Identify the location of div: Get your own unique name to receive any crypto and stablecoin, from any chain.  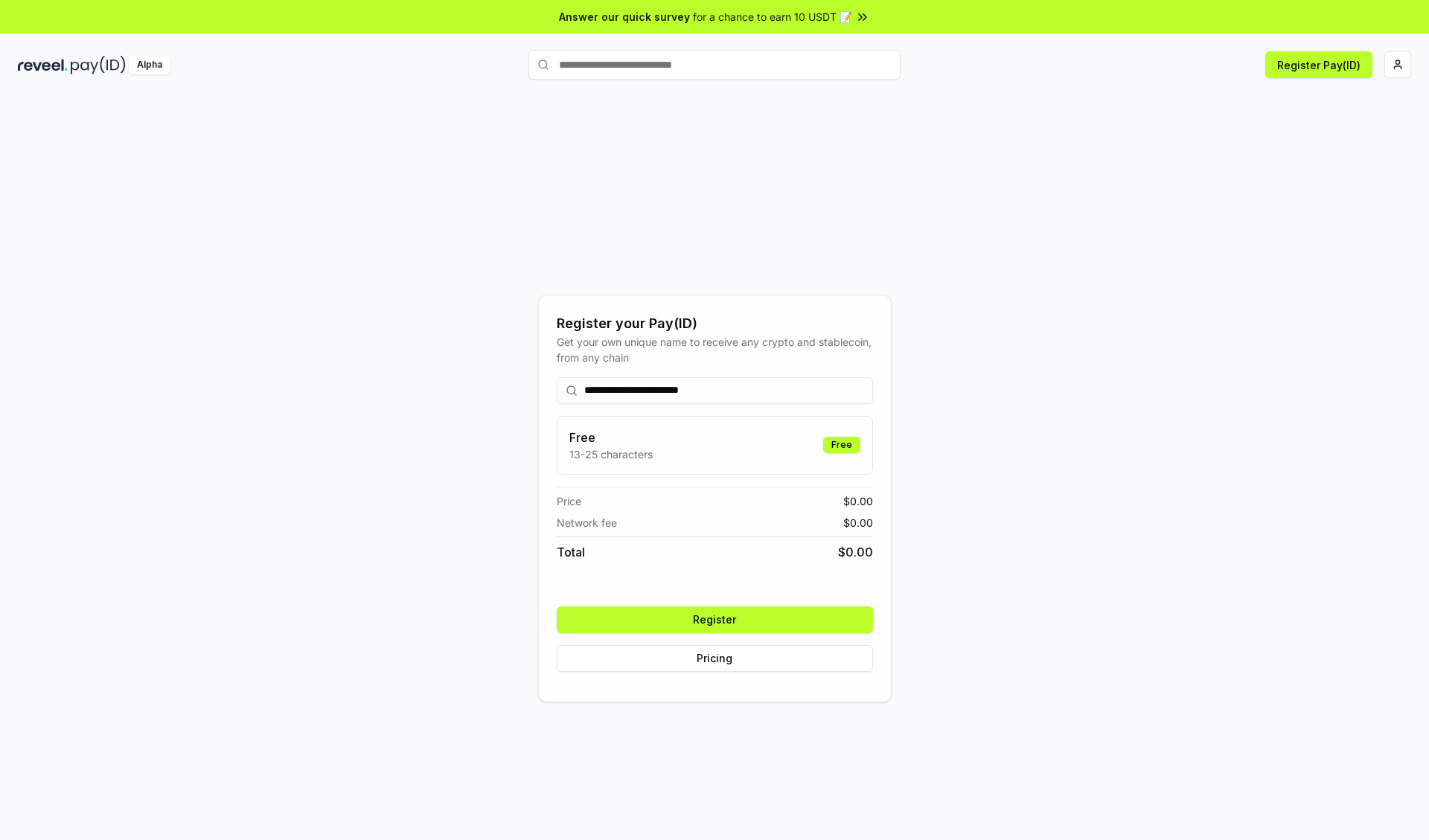
(715, 349).